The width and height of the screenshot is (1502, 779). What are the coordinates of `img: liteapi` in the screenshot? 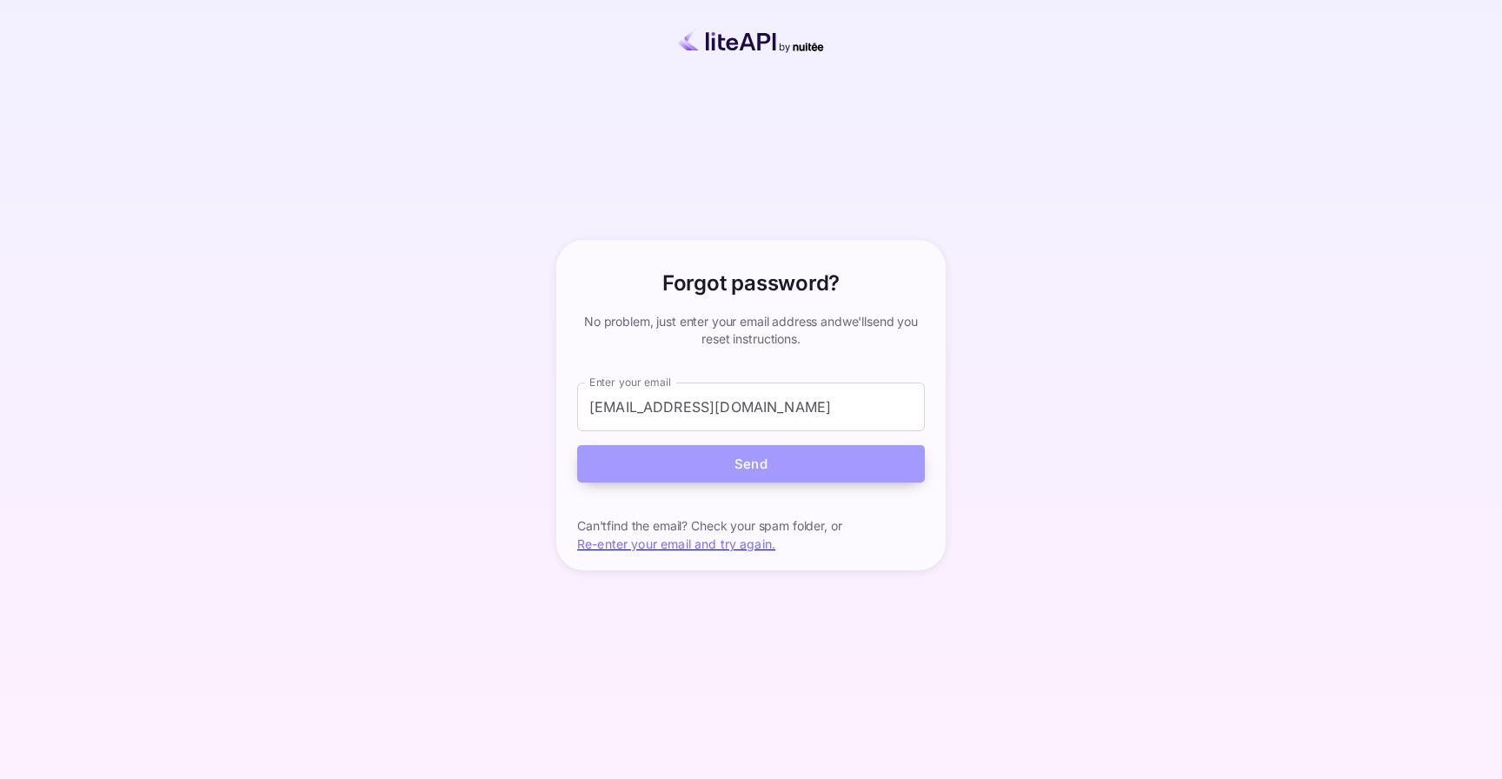 It's located at (751, 40).